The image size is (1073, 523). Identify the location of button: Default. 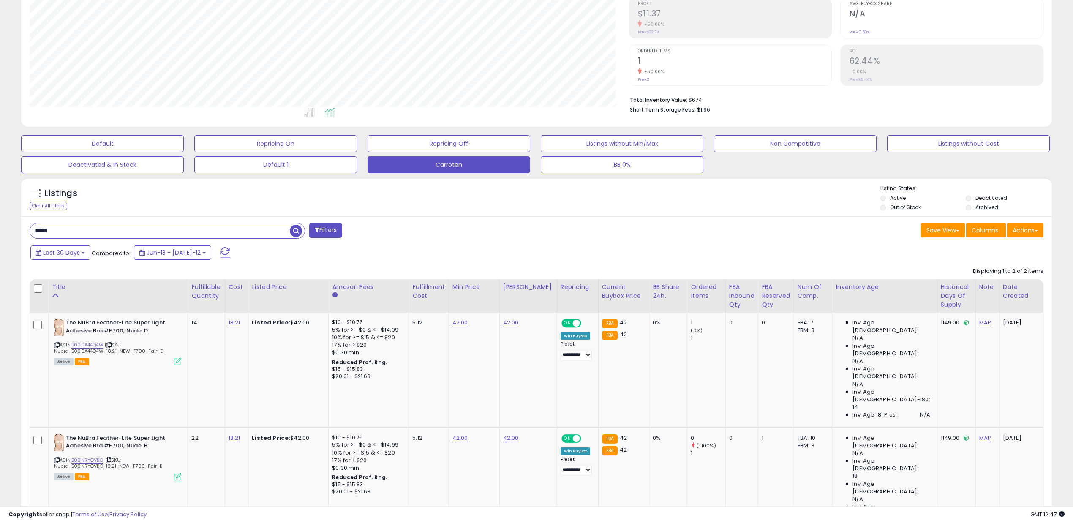
(102, 144).